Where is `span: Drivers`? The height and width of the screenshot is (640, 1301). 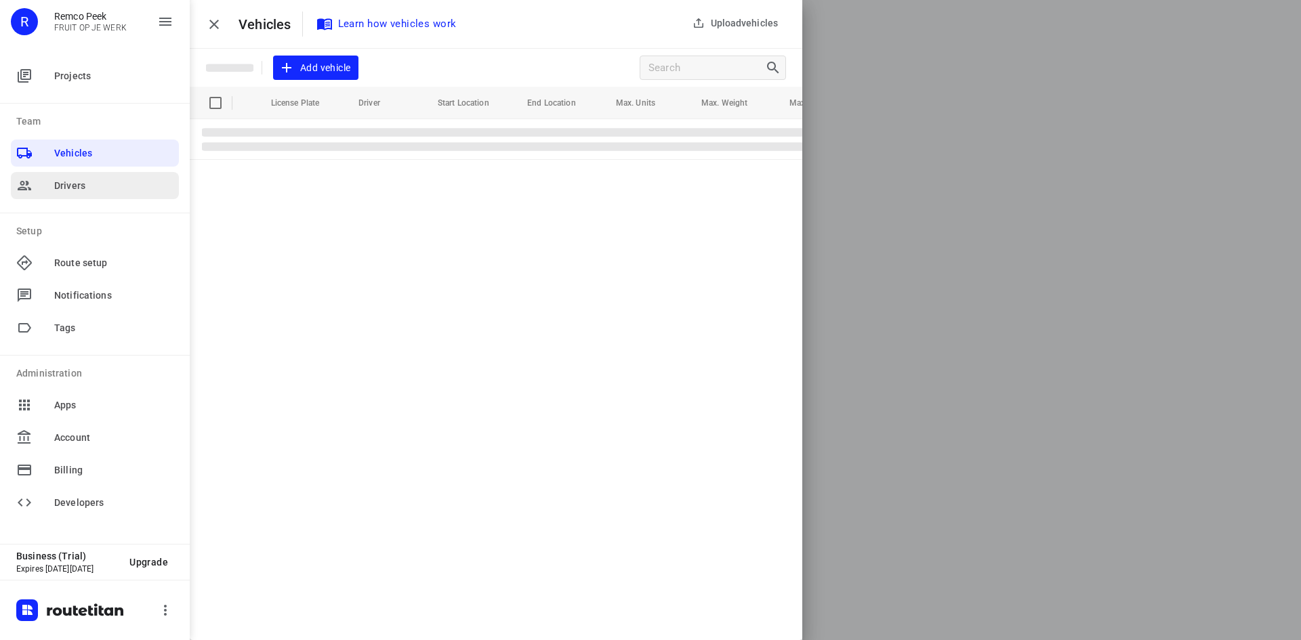
span: Drivers is located at coordinates (114, 186).